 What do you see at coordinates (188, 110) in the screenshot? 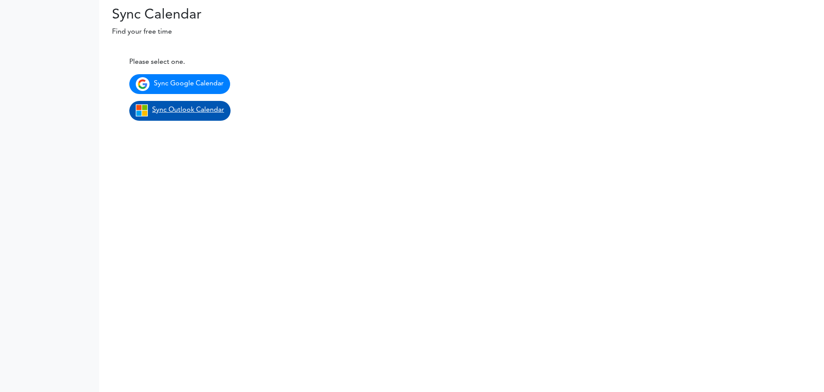
I see `span: Sync Outlook Calendar` at bounding box center [188, 110].